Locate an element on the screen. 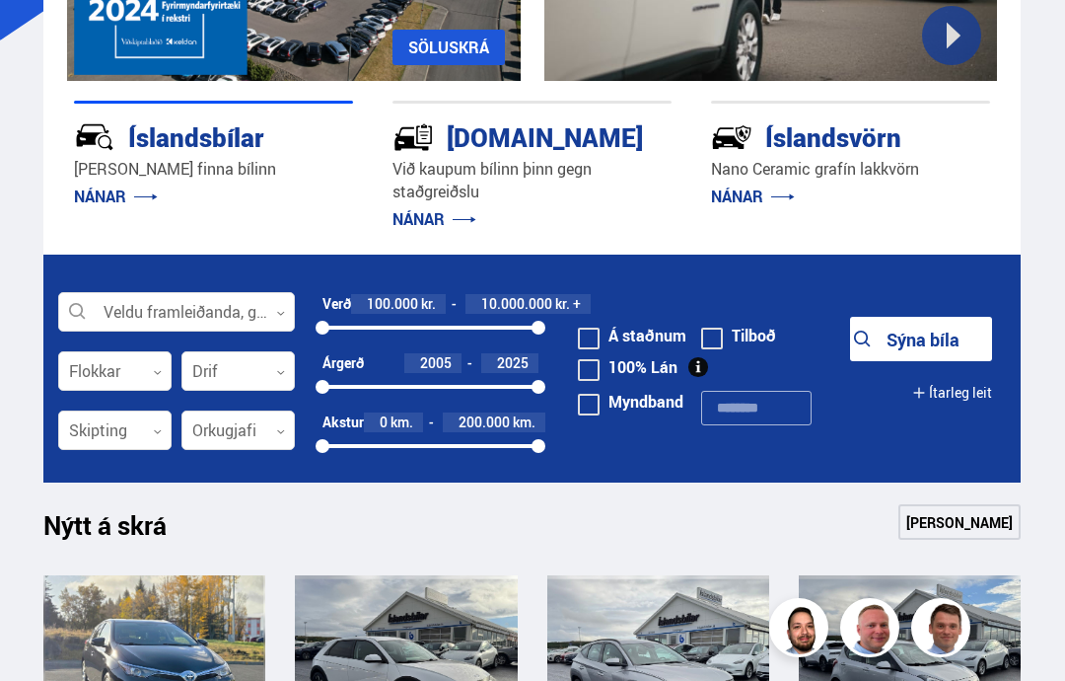 This screenshot has height=681, width=1065. p: Við kaupum bílinn þinn gegn staðgreiðslu is located at coordinates (532, 181).